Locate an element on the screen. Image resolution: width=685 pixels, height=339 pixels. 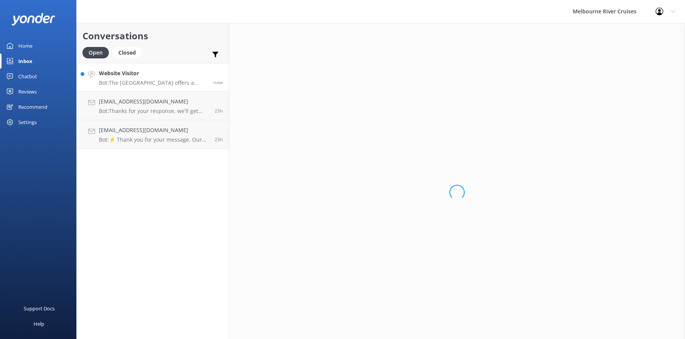
div: Closed is located at coordinates (127, 53).